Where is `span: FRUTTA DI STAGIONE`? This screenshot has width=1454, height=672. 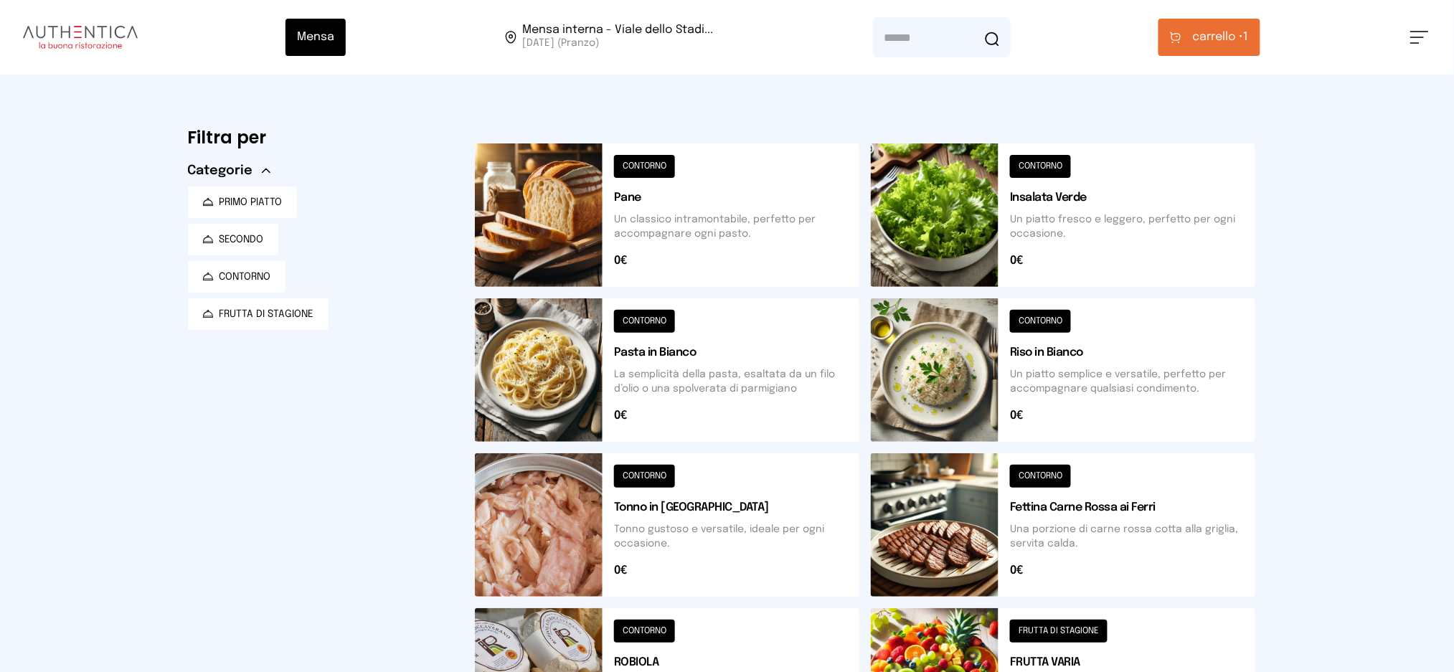
span: FRUTTA DI STAGIONE is located at coordinates (267, 314).